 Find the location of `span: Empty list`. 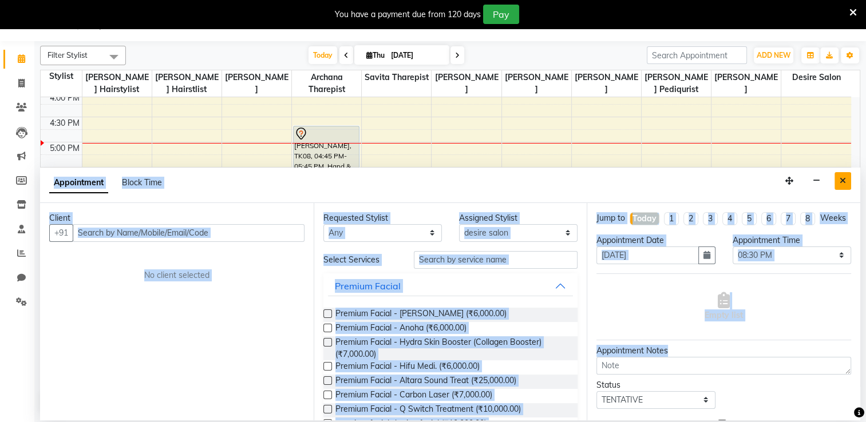

span: Empty list is located at coordinates (724, 307).